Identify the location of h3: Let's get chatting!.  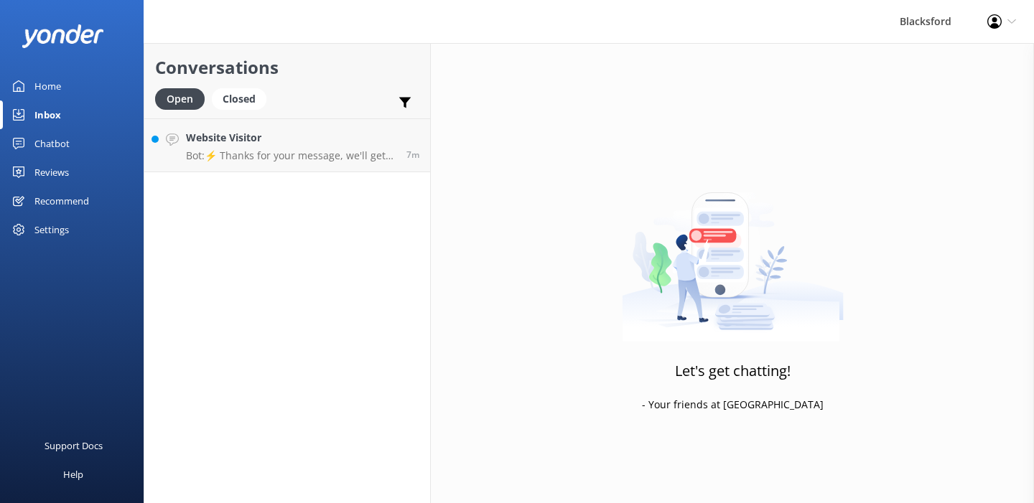
(732, 371).